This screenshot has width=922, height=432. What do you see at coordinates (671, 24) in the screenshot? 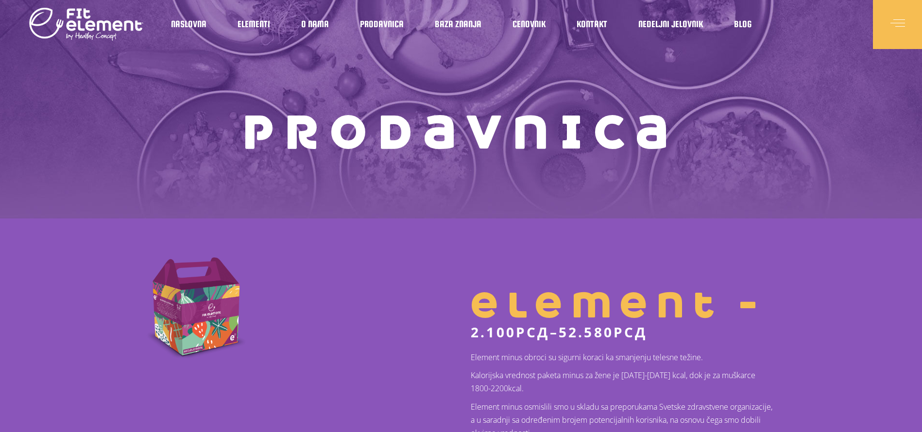
I see `span: Nedeljni jelovnik` at bounding box center [671, 24].